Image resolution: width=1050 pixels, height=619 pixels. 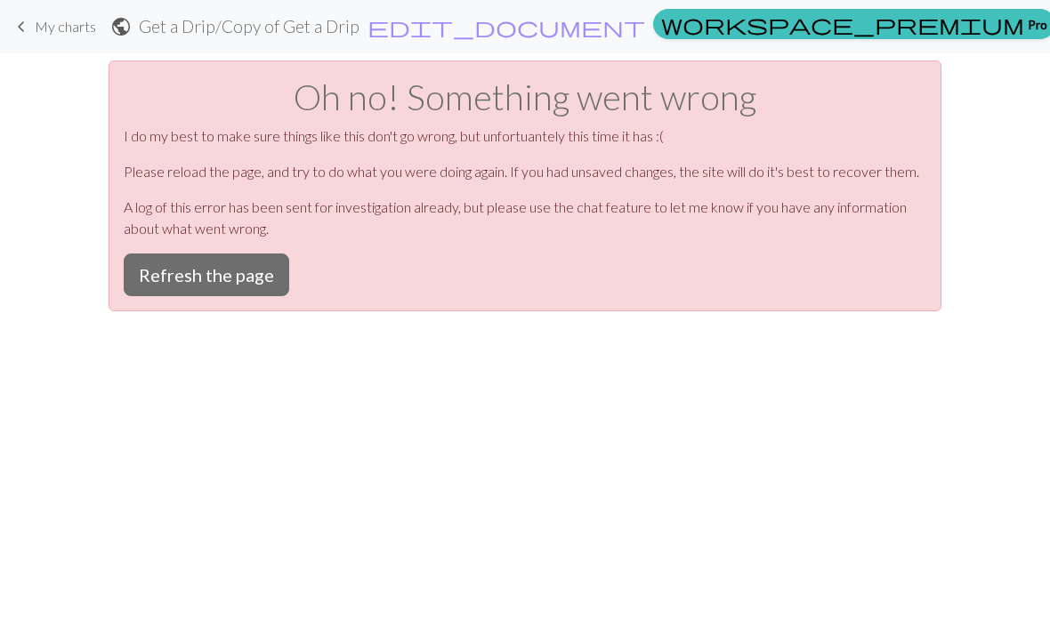 I want to click on span: keyboard_arrow_left, so click(x=21, y=27).